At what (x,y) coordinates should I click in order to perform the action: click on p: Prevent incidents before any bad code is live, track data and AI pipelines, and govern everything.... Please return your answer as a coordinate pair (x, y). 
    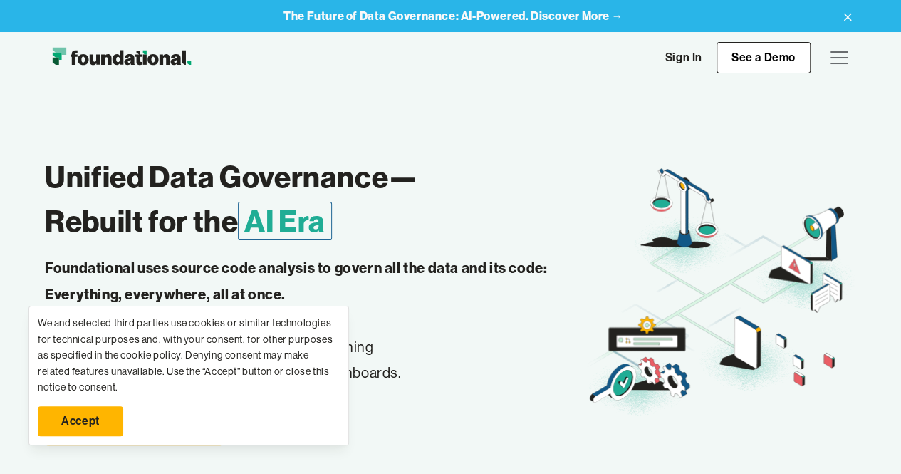
    Looking at the image, I should click on (315, 320).